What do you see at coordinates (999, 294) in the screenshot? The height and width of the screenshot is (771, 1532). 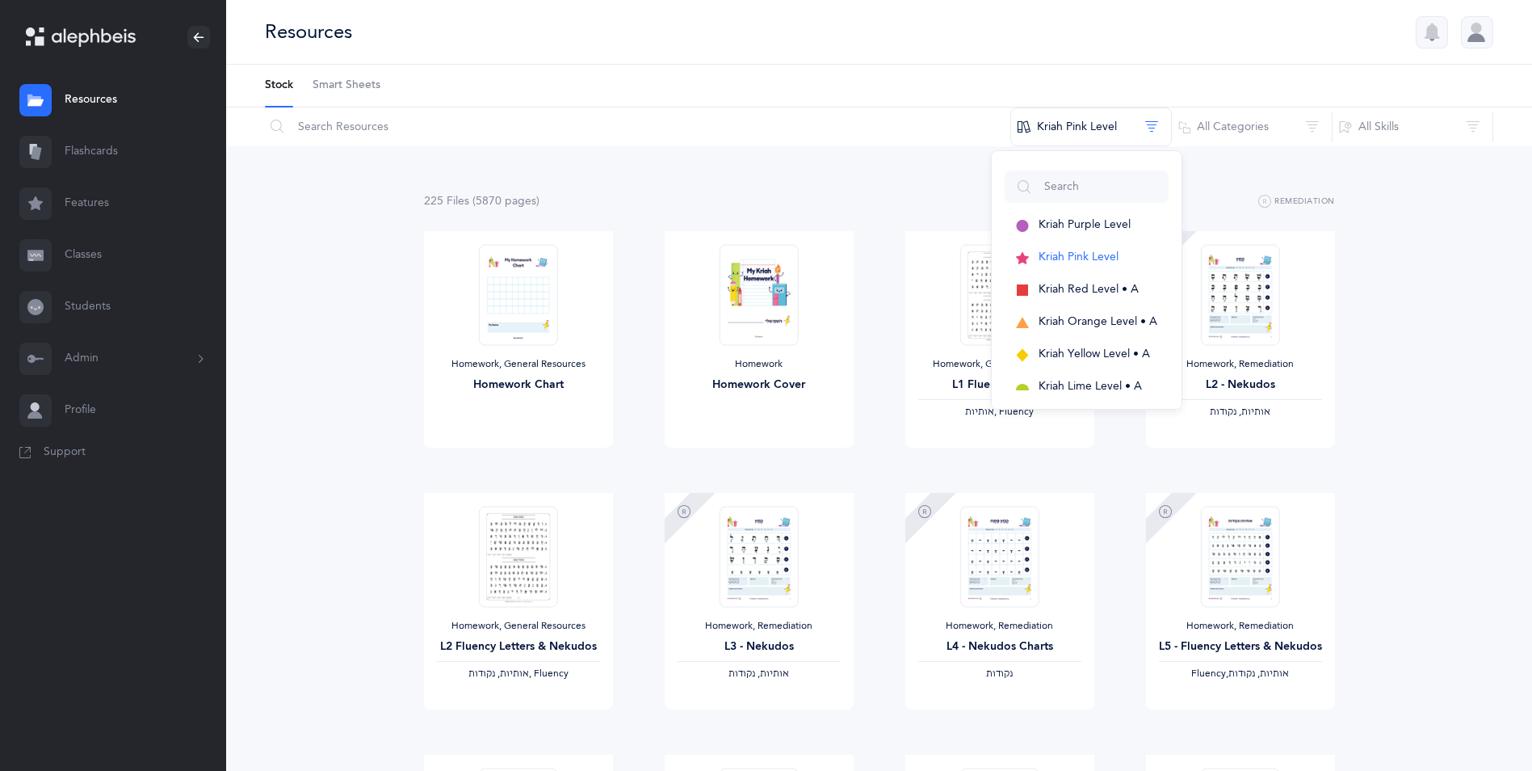 I see `img: FluencyProgram-SpeedReading-L1_thumbnail_1736302830.png` at bounding box center [999, 294].